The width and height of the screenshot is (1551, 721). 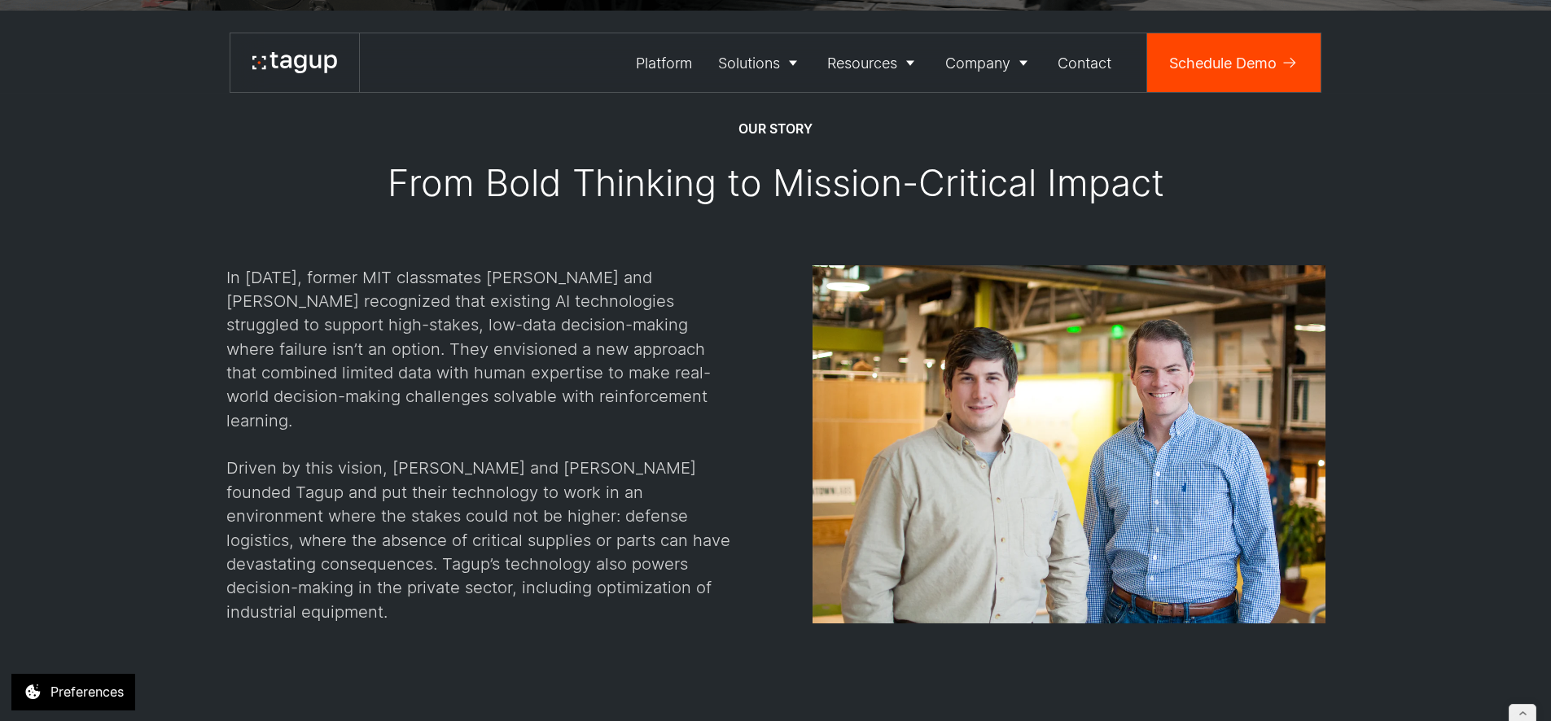 I want to click on div: Platform, so click(x=664, y=63).